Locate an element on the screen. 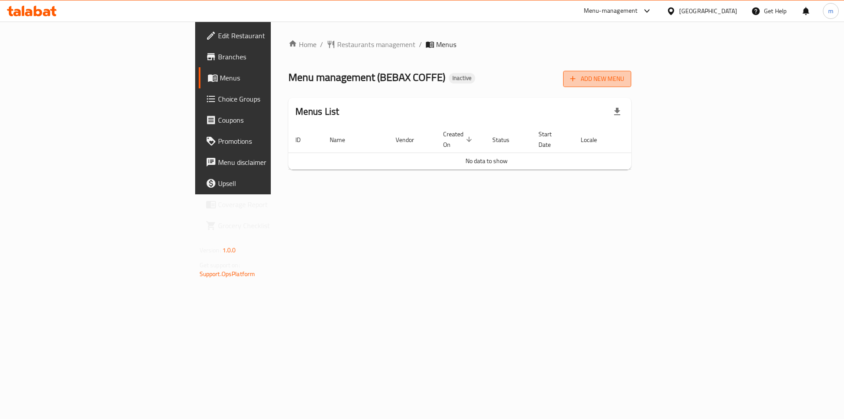 Image resolution: width=844 pixels, height=419 pixels. span: Locale is located at coordinates (594, 140).